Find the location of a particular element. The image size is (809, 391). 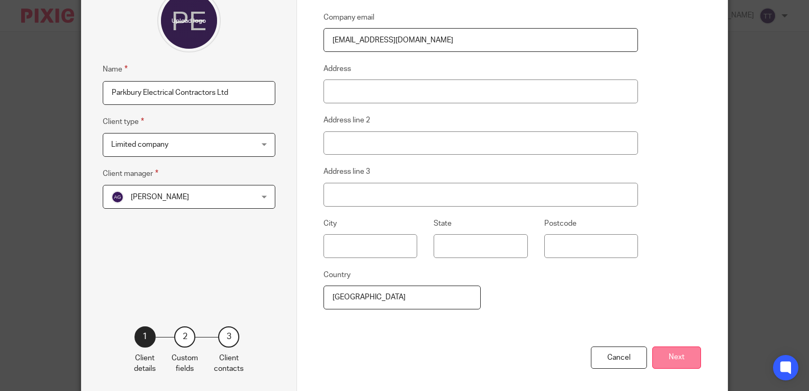

span: Limited company is located at coordinates (140, 144).